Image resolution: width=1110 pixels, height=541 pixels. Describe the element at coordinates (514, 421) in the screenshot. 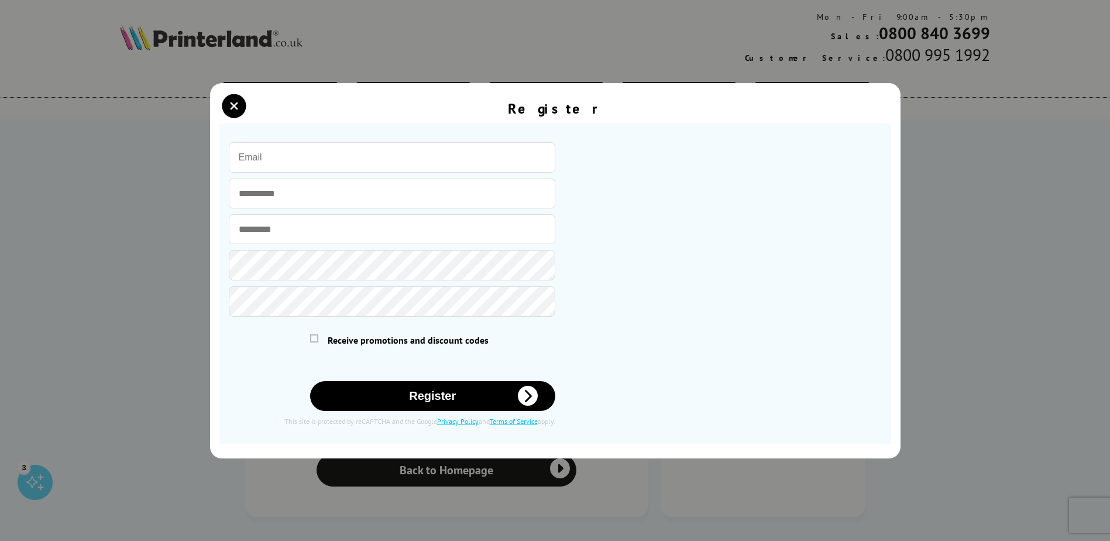

I see `a: Terms of Service` at that location.